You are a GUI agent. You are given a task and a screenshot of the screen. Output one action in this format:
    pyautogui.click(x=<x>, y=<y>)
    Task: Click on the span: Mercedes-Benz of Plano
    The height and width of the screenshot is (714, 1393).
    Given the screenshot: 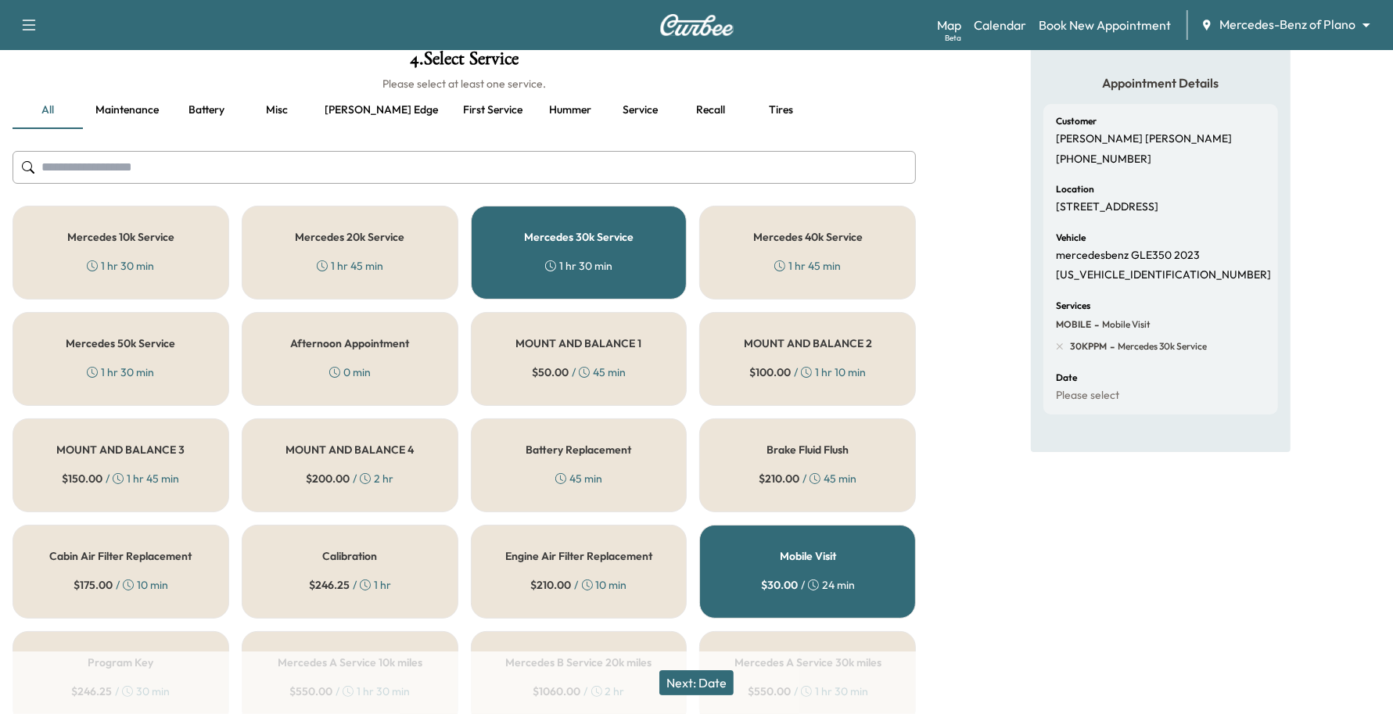 What is the action you would take?
    pyautogui.click(x=1287, y=24)
    